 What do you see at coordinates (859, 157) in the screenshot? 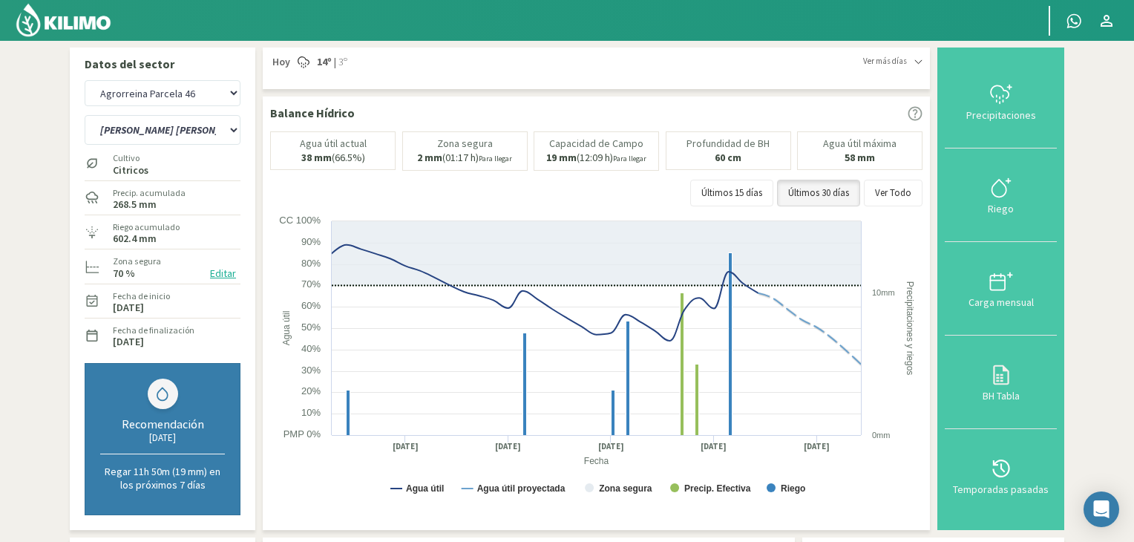
I see `b: 58 mm` at bounding box center [859, 157].